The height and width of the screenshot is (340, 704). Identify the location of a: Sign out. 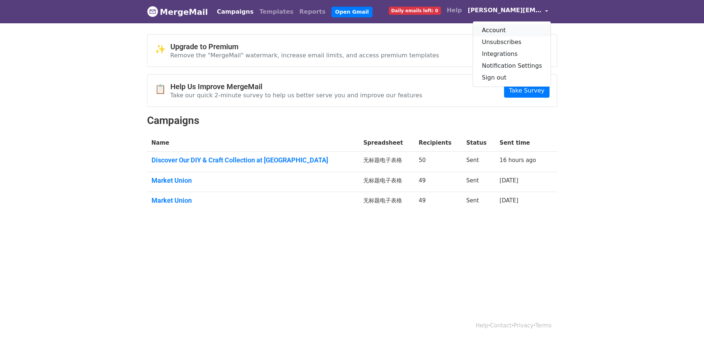
(512, 78).